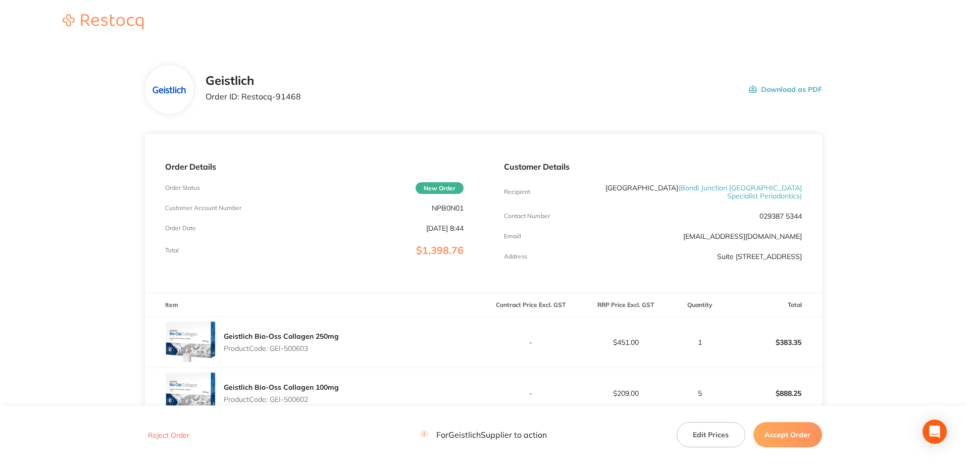 The height and width of the screenshot is (464, 967). I want to click on p: Order Details, so click(314, 167).